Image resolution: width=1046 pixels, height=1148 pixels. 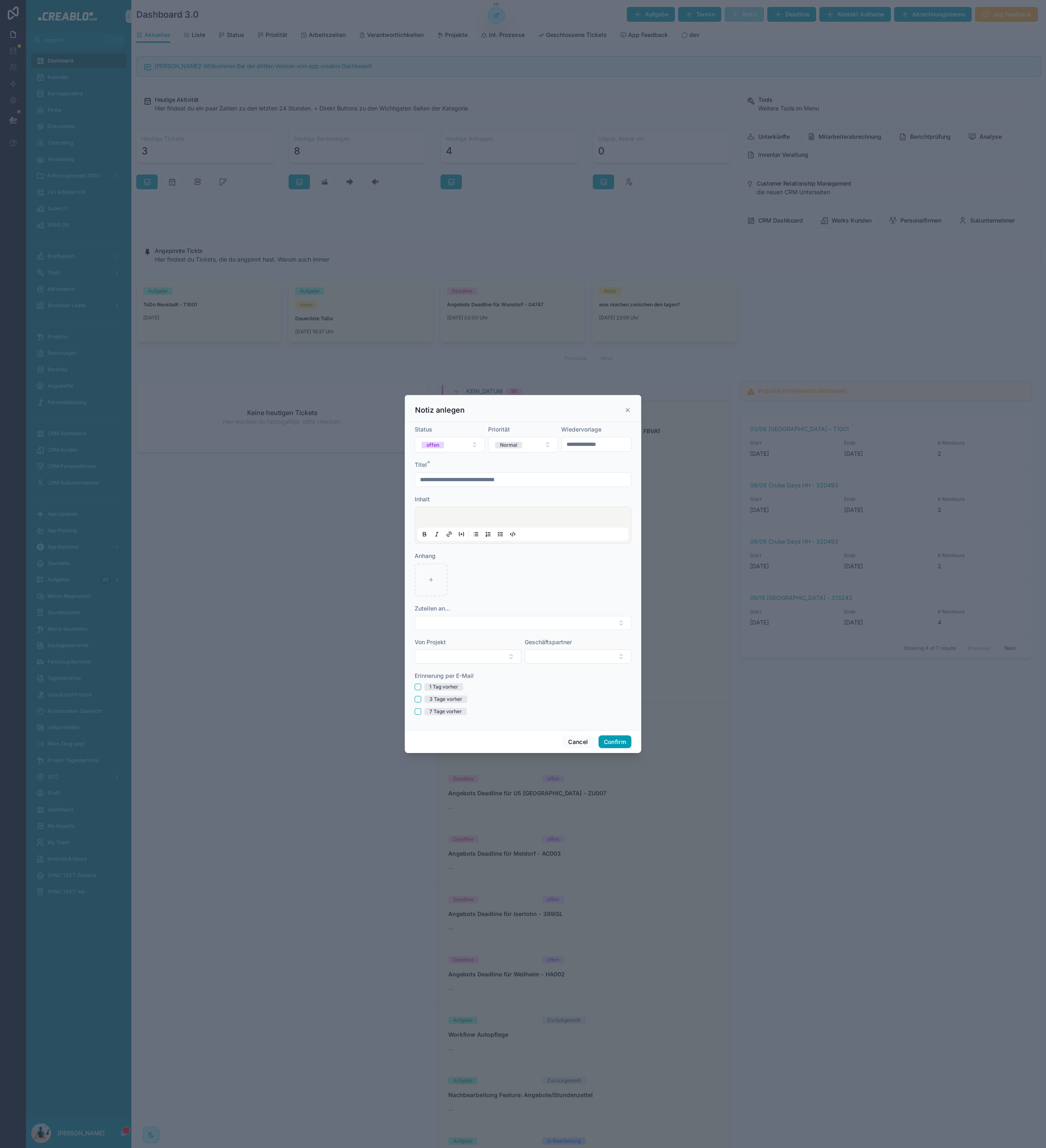 What do you see at coordinates (445, 712) in the screenshot?
I see `div: 7 Tage vorher` at bounding box center [445, 712].